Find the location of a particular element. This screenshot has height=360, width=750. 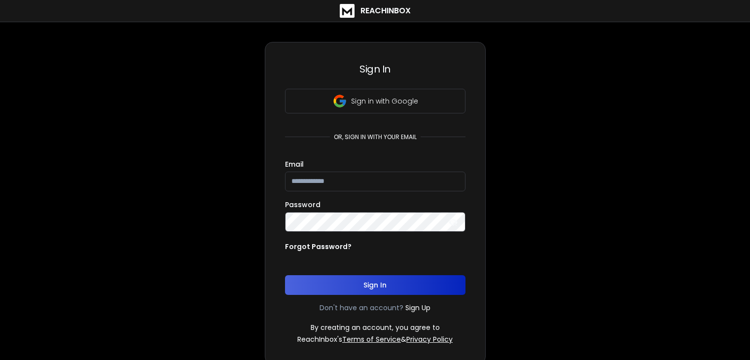

a: Terms of Service is located at coordinates (371, 339).